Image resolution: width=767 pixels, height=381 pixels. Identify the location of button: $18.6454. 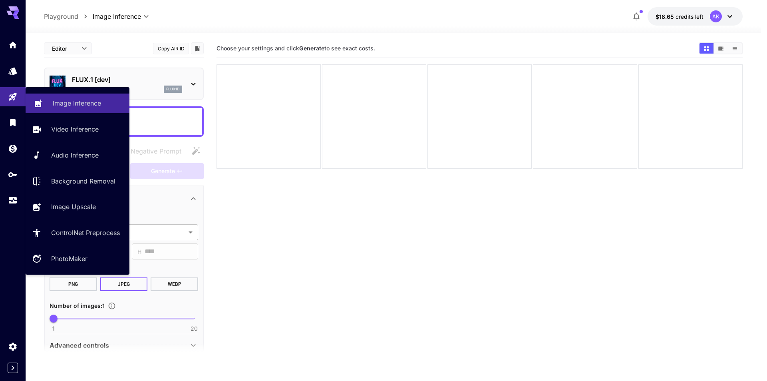
(696, 16).